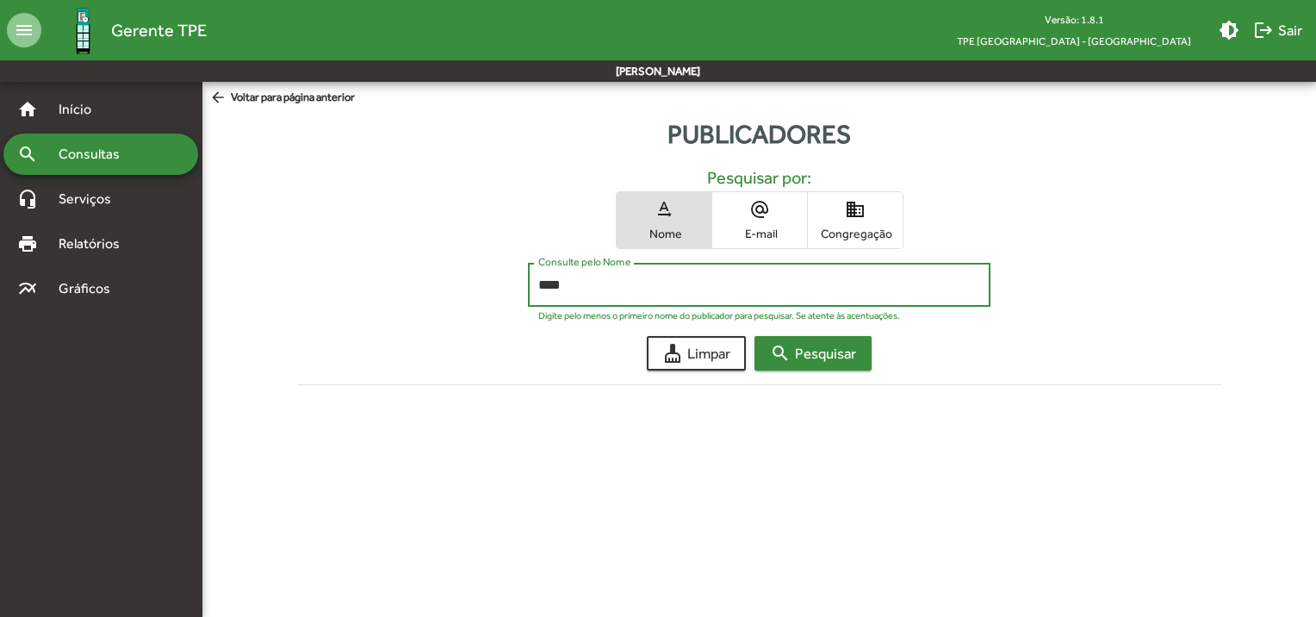 The image size is (1316, 617). I want to click on span: Nome, so click(664, 233).